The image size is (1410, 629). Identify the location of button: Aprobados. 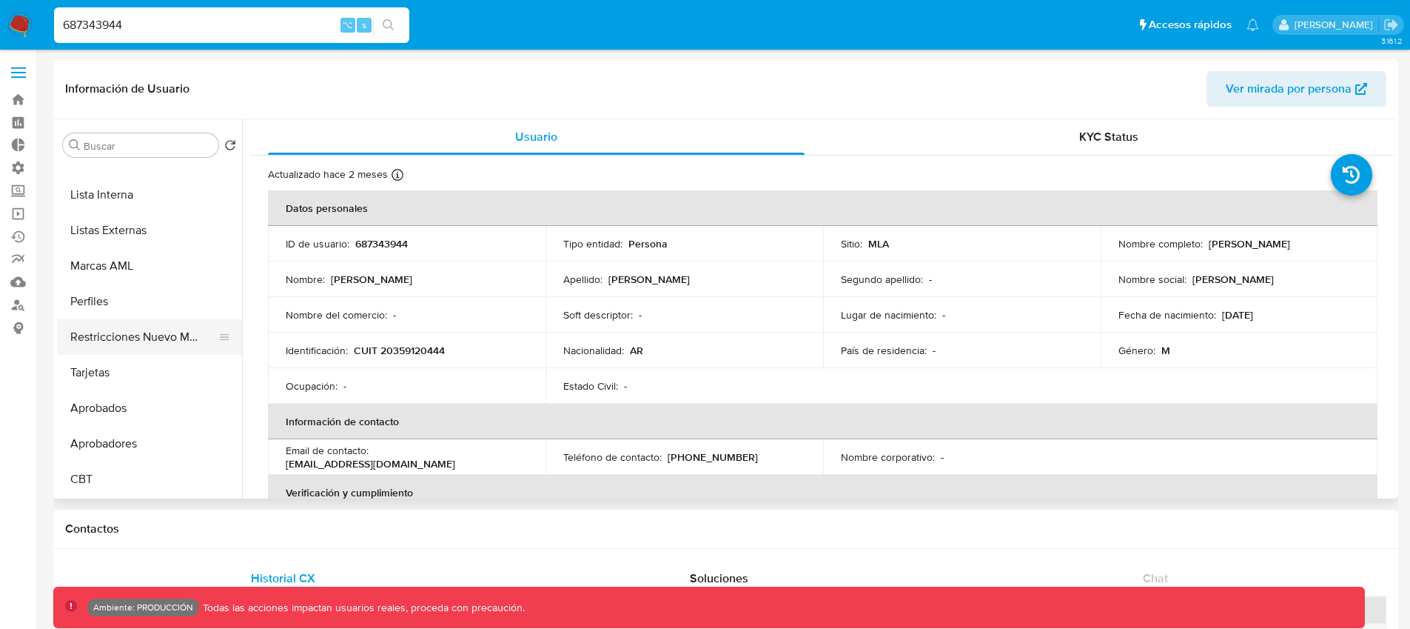
(150, 408).